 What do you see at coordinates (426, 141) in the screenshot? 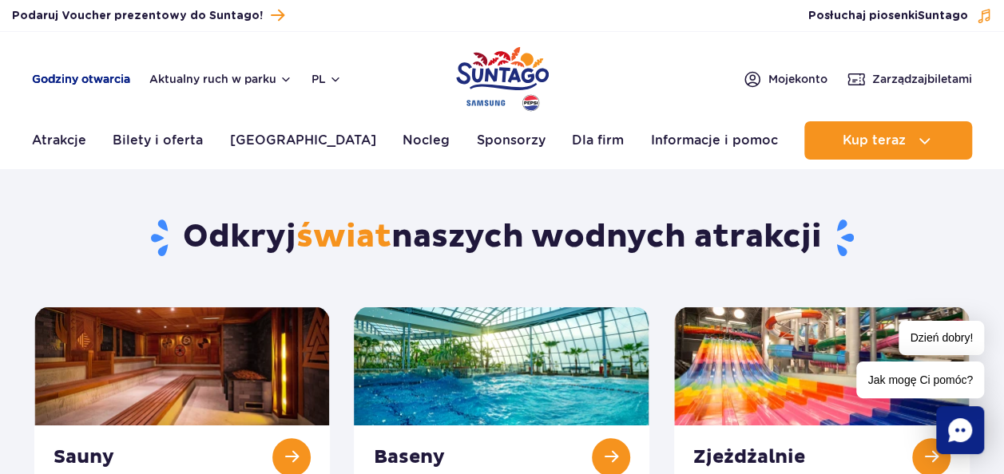
I see `a: Nocleg` at bounding box center [426, 141].